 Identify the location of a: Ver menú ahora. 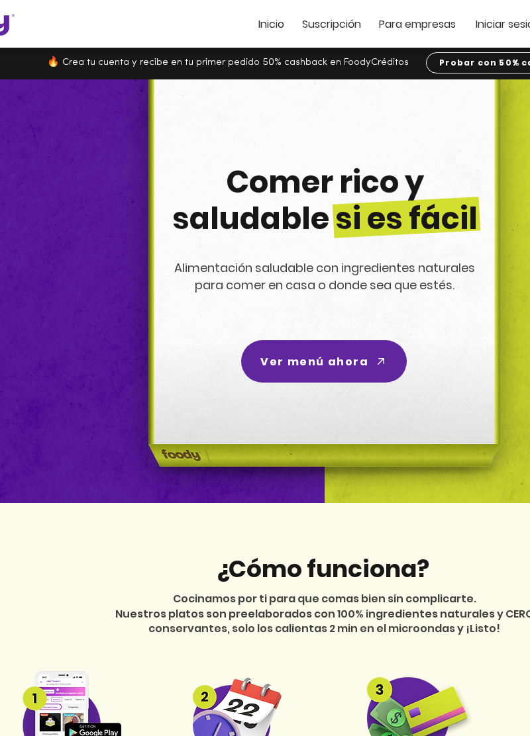
(324, 361).